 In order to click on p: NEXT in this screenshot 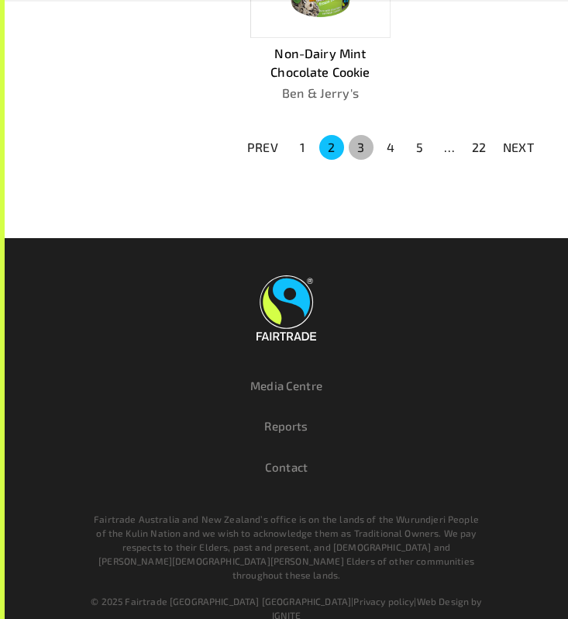, I will do `click(519, 147)`.